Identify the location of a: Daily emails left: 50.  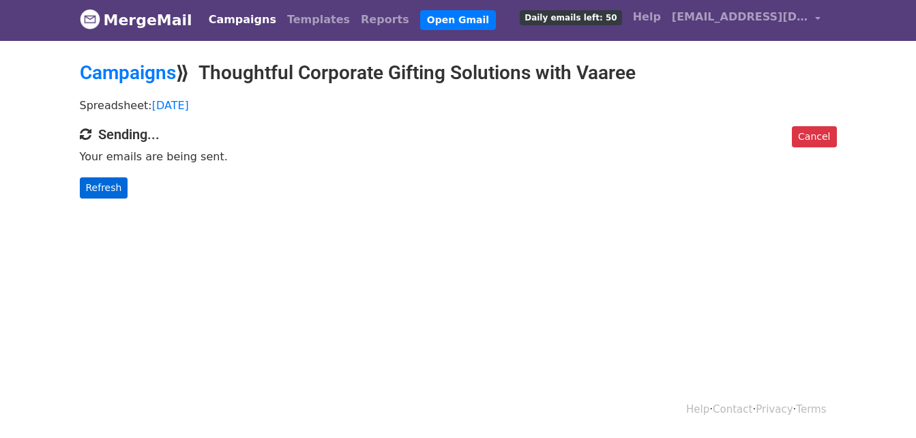
(570, 17).